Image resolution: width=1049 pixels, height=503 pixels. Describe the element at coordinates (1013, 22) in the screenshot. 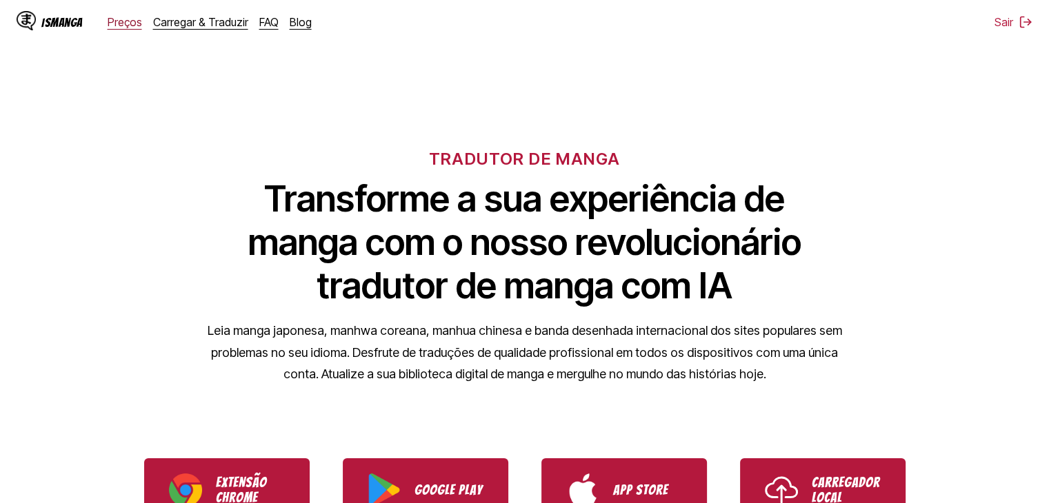

I see `button: Sair` at that location.